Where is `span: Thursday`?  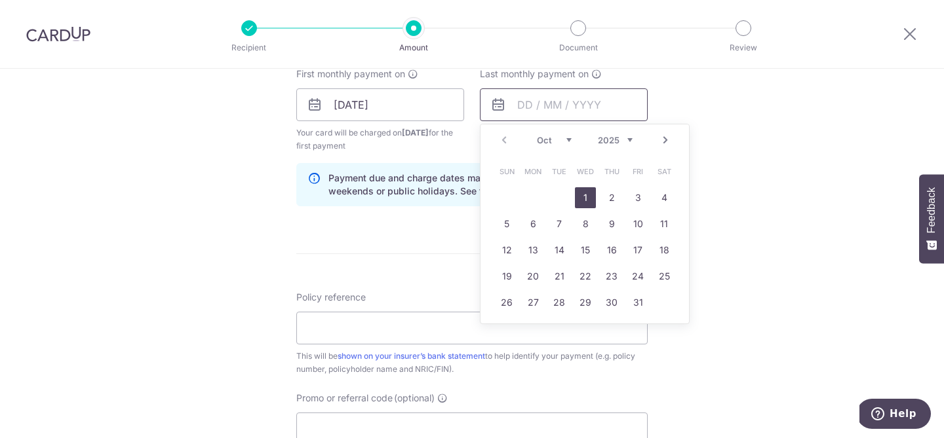 span: Thursday is located at coordinates (611, 172).